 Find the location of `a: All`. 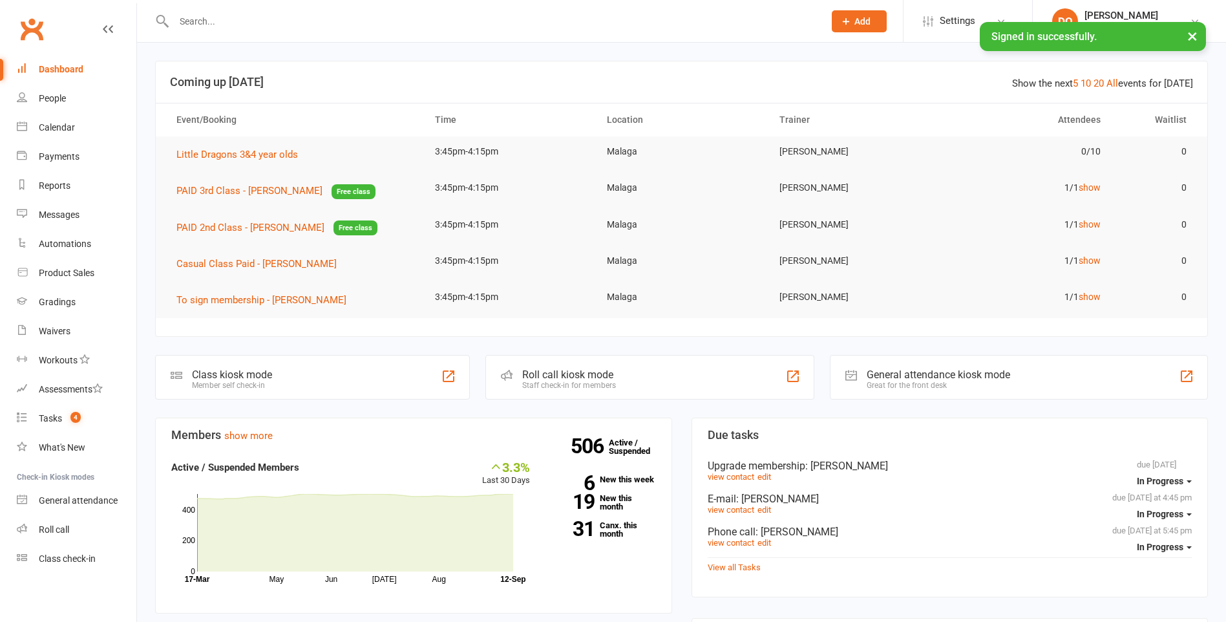

a: All is located at coordinates (1112, 83).